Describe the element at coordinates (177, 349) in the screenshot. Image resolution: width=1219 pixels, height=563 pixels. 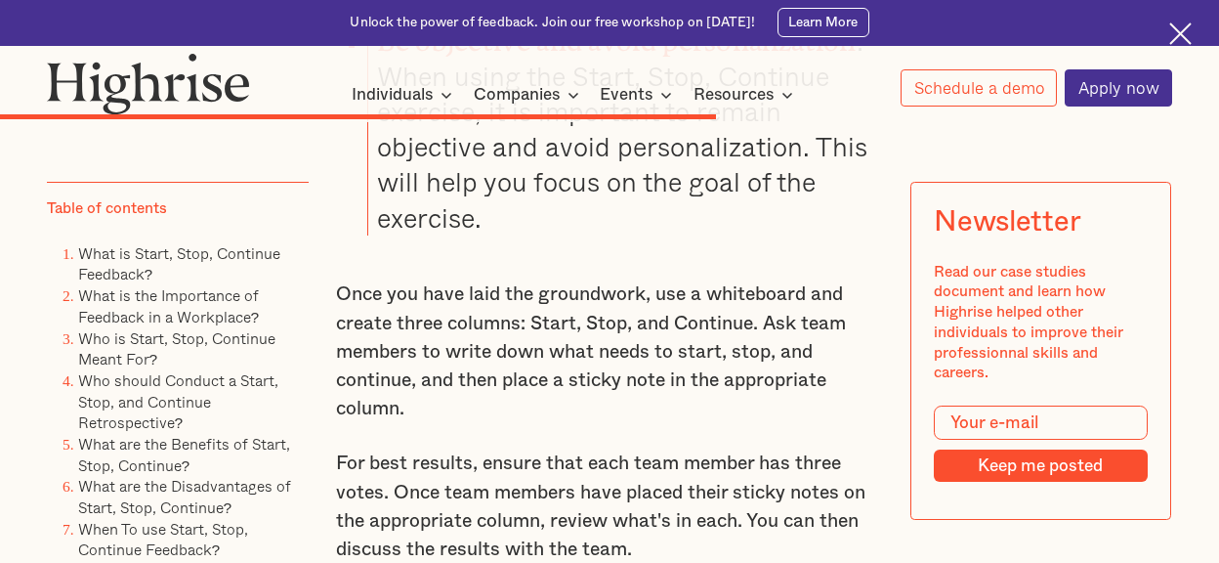
I see `a: Who is Start, Stop, Continue Meant For?` at that location.